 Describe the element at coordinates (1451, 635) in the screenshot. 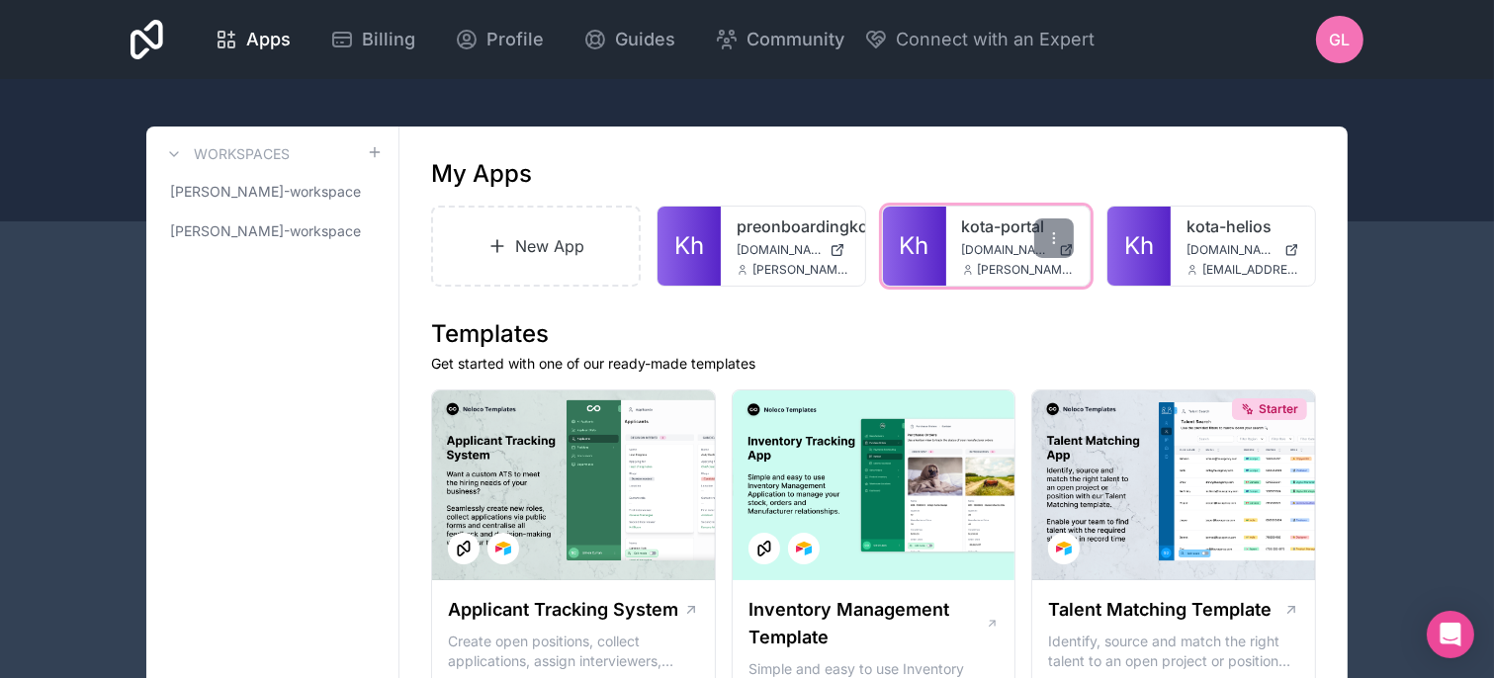

I see `div: Open Intercom Messenger` at that location.